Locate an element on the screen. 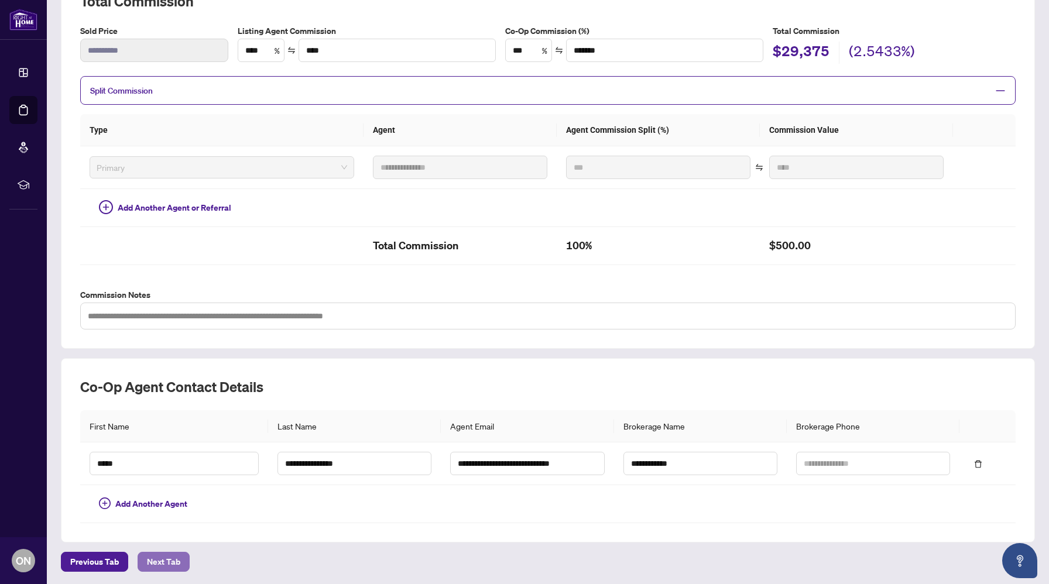  span: Previous Tab is located at coordinates (94, 562).